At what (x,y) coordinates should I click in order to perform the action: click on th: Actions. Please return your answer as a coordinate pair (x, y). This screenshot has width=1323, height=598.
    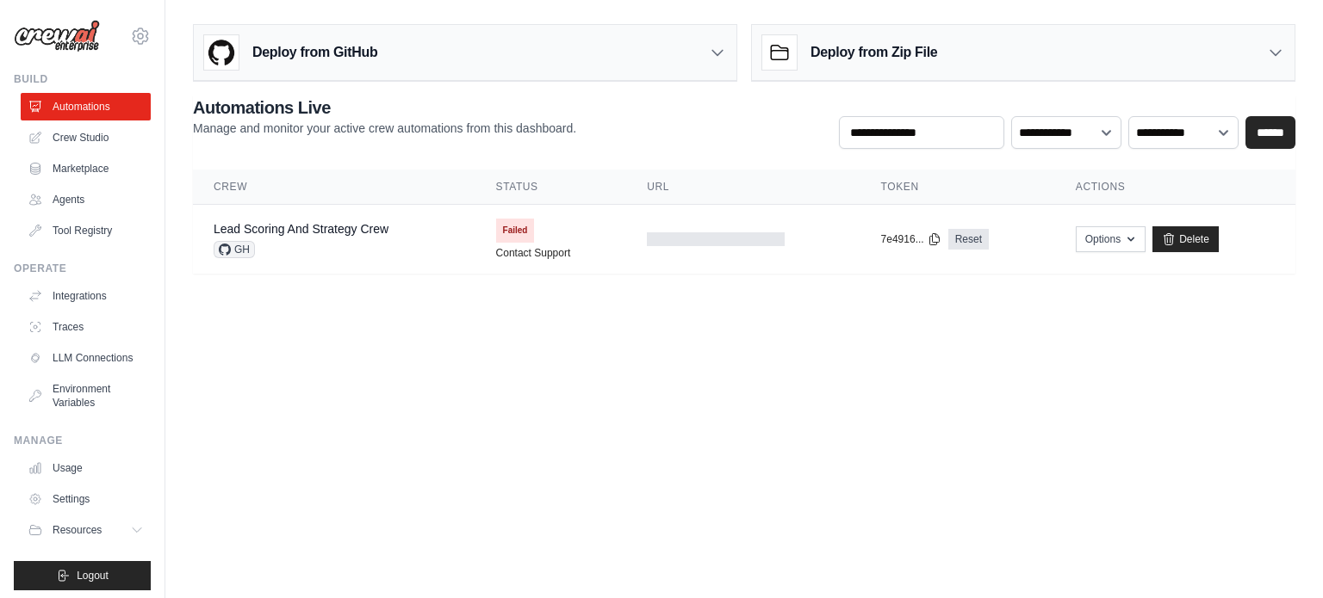
    Looking at the image, I should click on (1175, 187).